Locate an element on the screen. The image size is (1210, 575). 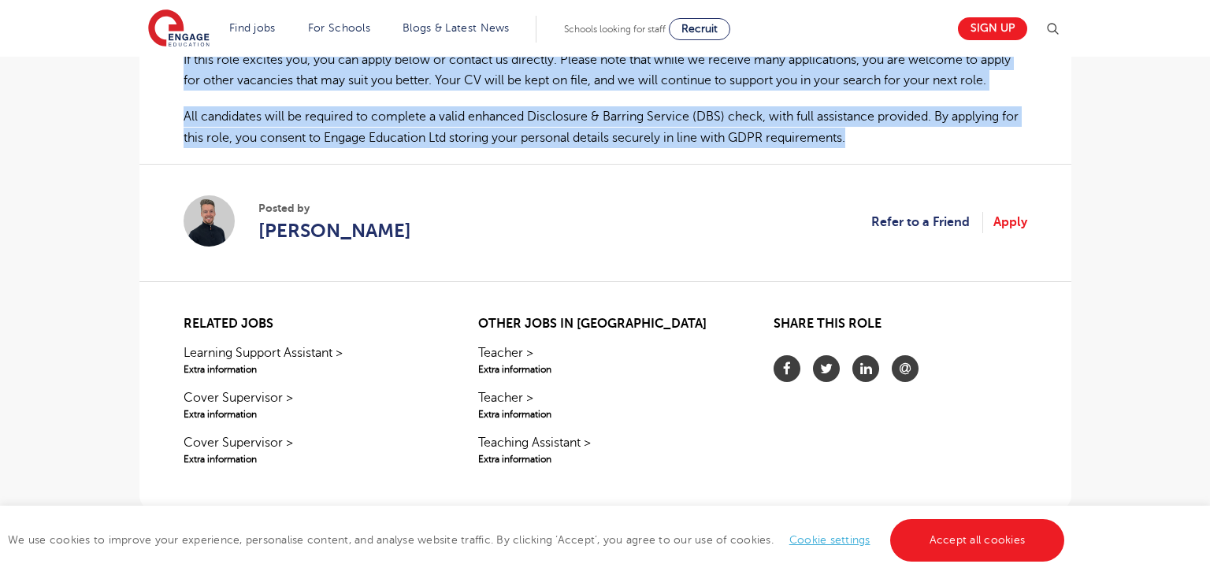
h2: Share this role is located at coordinates (900, 328).